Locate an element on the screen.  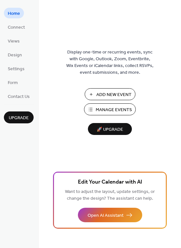
span: Upgrade is located at coordinates (19, 118).